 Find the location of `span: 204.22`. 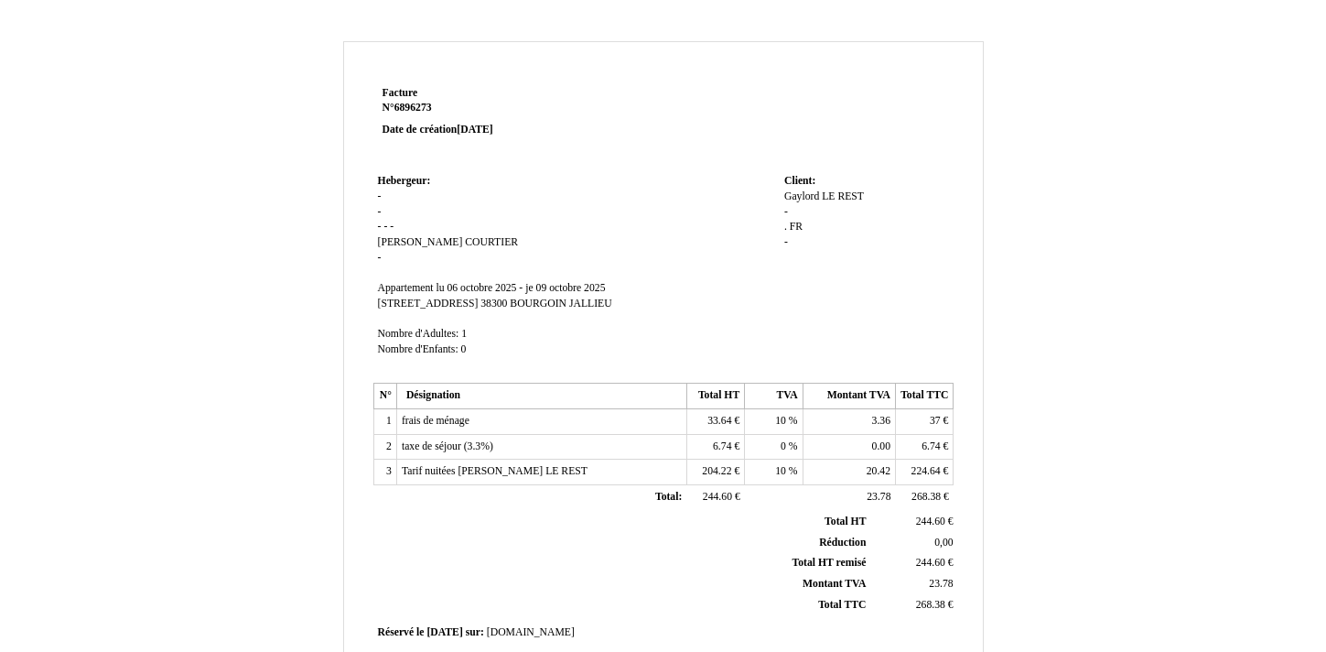

span: 204.22 is located at coordinates (717, 470).